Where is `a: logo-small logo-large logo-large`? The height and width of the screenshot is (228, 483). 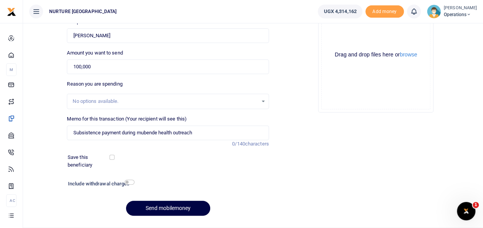
a: logo-small logo-large logo-large is located at coordinates (12, 11).